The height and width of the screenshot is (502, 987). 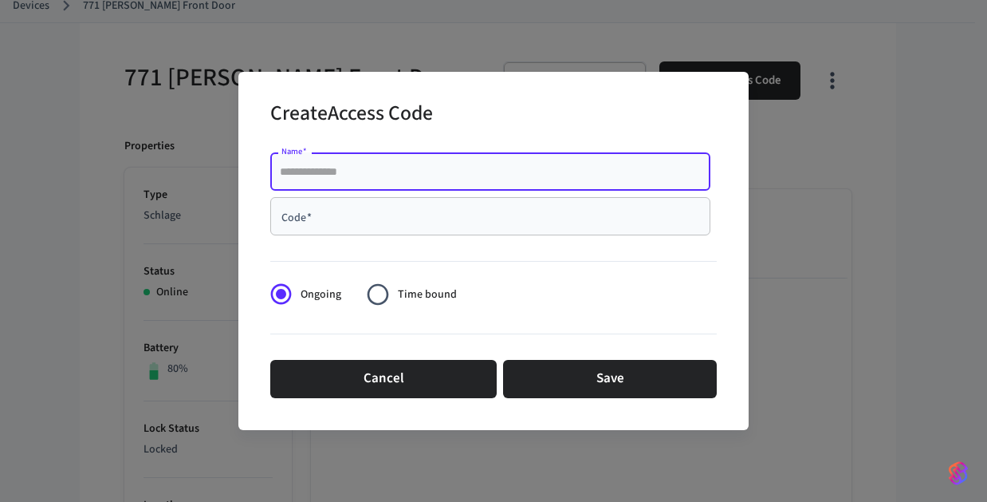 What do you see at coordinates (959, 473) in the screenshot?
I see `img: SeamLogoGradient.69752ec5.svg` at bounding box center [959, 473].